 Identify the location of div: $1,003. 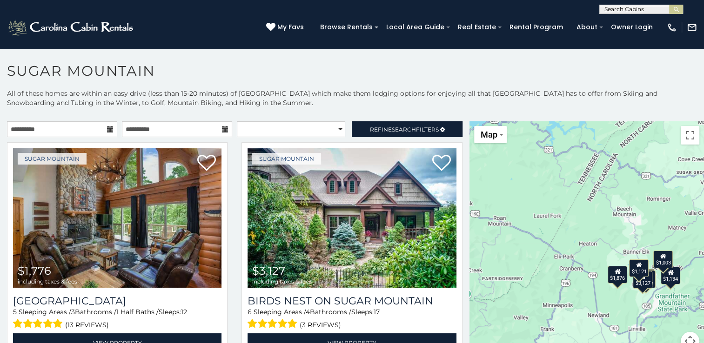
(663, 260).